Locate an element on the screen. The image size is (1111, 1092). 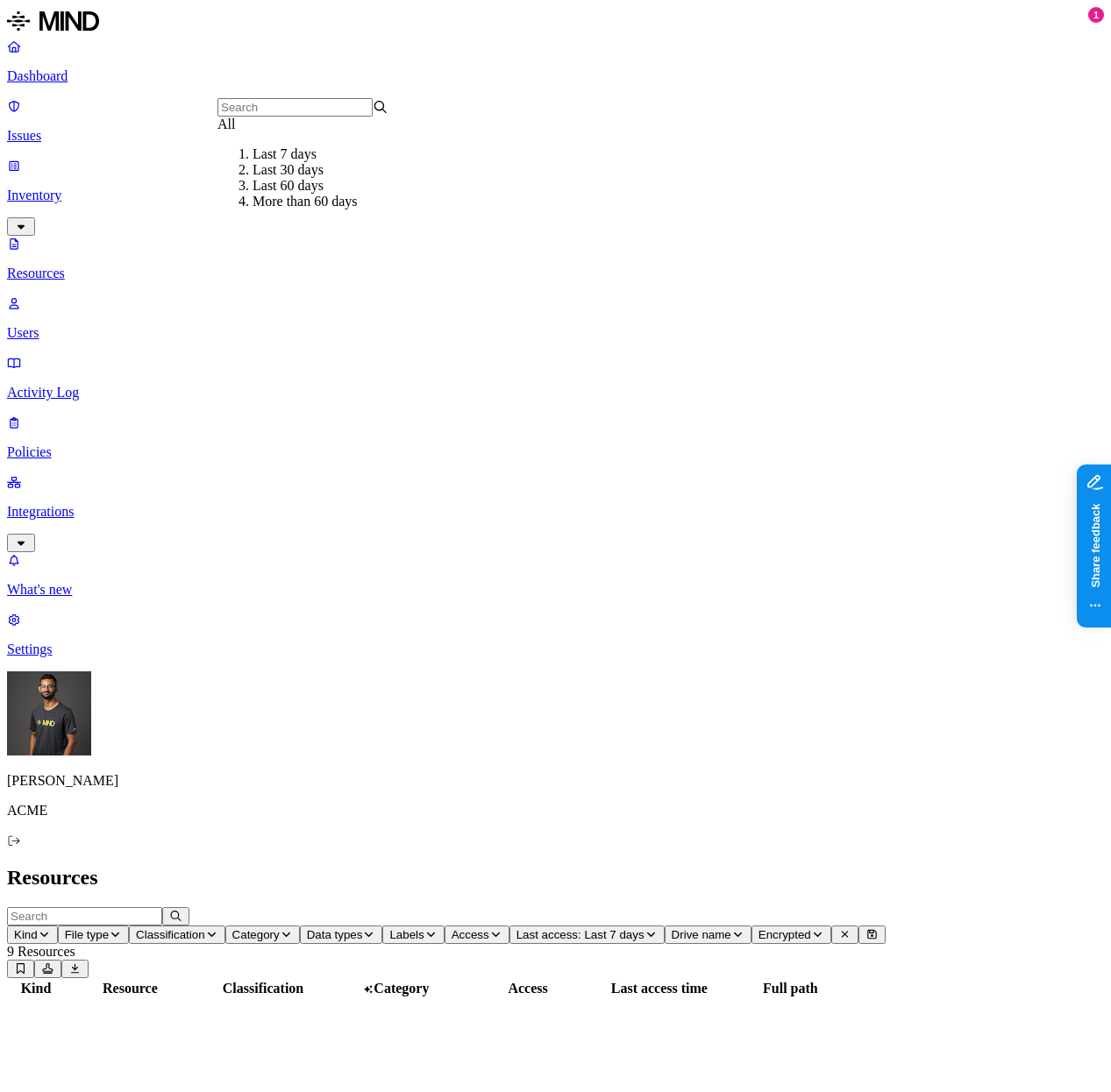
span: File type is located at coordinates (87, 934).